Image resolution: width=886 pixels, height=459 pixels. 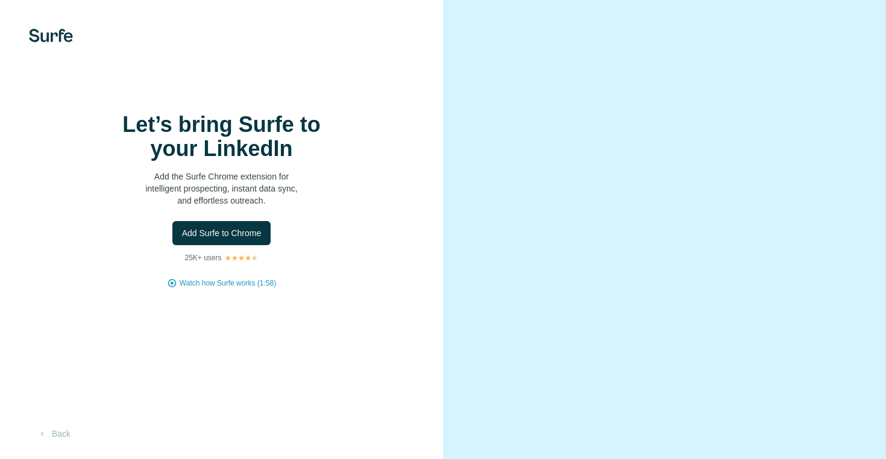 I want to click on img: Surfe's logo, so click(x=51, y=36).